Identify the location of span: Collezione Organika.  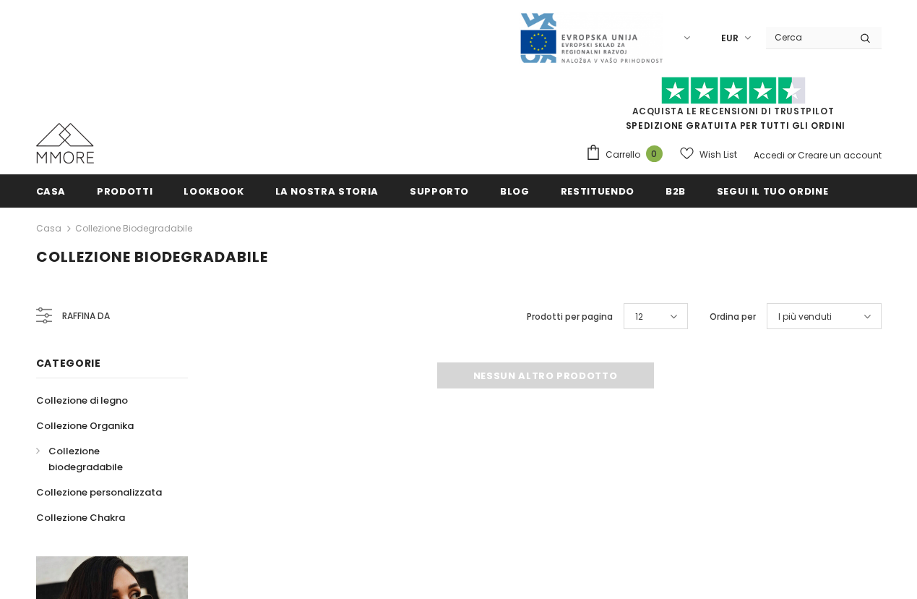
(85, 425).